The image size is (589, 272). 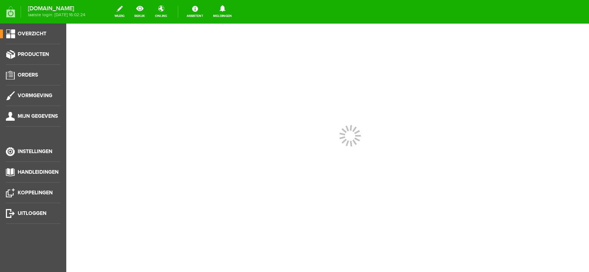 What do you see at coordinates (195, 12) in the screenshot?
I see `a: Assistent` at bounding box center [195, 12].